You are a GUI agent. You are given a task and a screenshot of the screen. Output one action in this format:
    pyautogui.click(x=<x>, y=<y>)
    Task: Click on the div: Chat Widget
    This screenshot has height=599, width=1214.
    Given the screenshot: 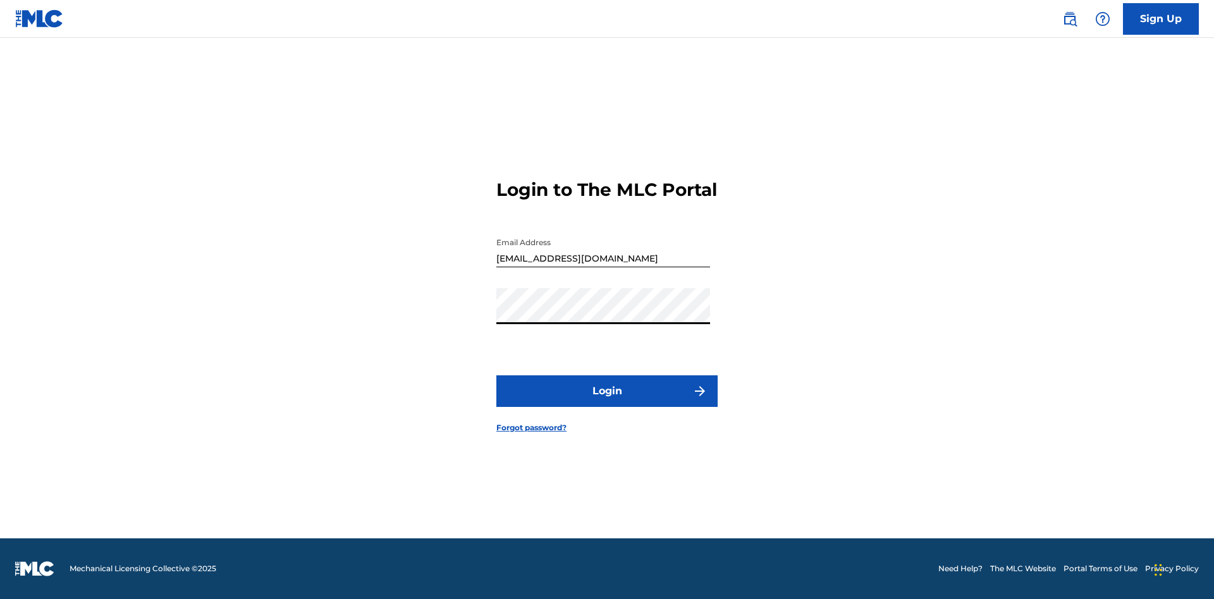 What is the action you would take?
    pyautogui.click(x=1182, y=569)
    